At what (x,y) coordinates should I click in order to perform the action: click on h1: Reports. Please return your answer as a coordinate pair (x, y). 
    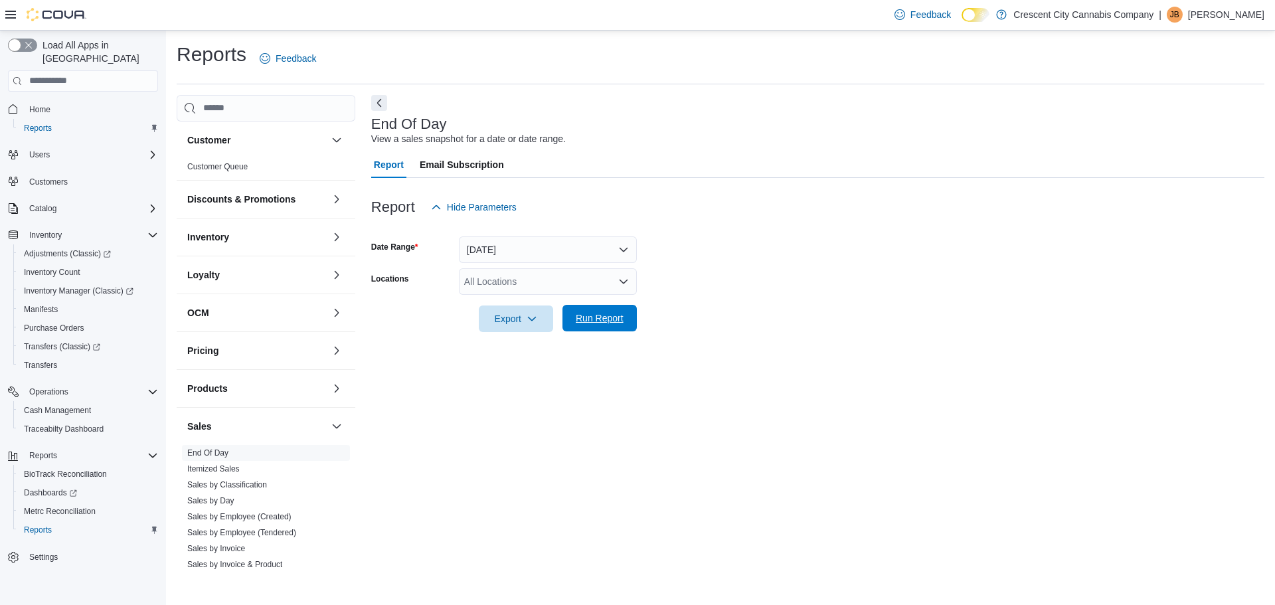
    Looking at the image, I should click on (211, 54).